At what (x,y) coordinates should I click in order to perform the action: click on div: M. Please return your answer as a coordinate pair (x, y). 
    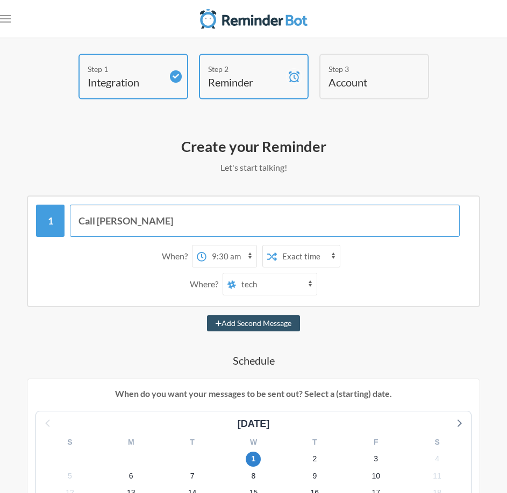
    Looking at the image, I should click on (131, 442).